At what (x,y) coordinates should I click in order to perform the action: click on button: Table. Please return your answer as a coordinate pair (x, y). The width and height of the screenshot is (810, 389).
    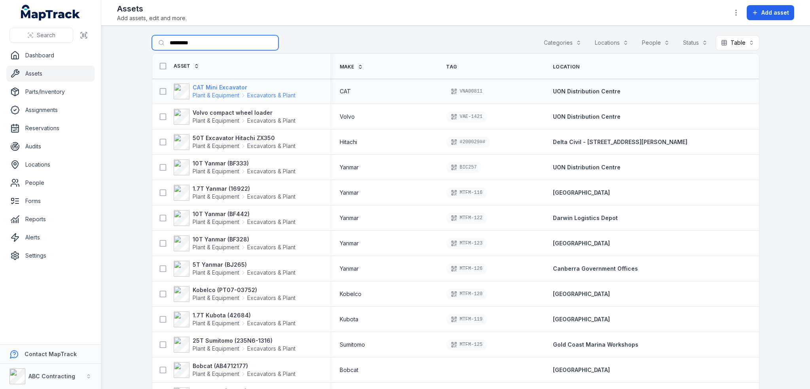
    Looking at the image, I should click on (737, 43).